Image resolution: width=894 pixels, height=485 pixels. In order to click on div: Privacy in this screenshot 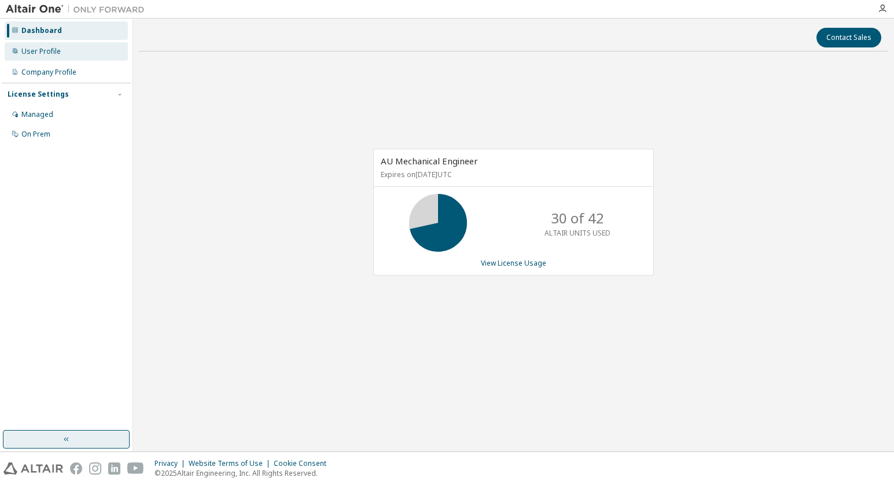, I will do `click(171, 464)`.